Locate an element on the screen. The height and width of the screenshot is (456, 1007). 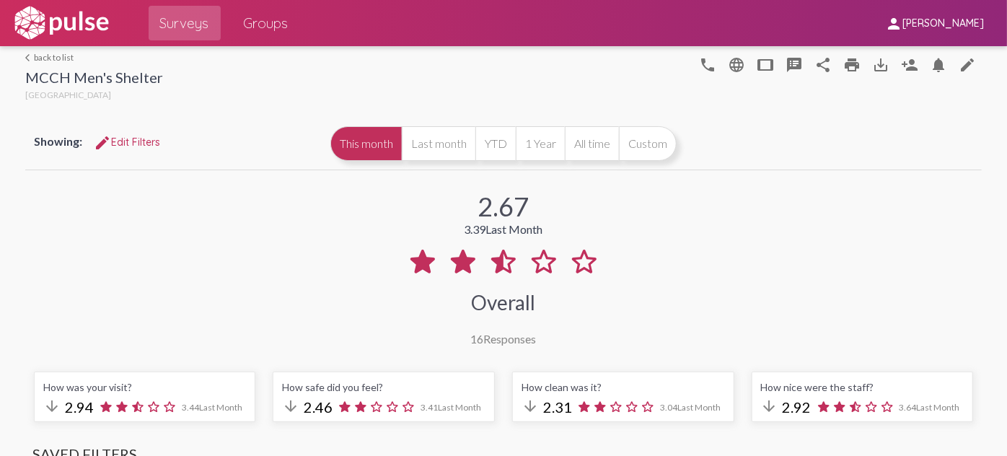
span: Surveys is located at coordinates (185, 23).